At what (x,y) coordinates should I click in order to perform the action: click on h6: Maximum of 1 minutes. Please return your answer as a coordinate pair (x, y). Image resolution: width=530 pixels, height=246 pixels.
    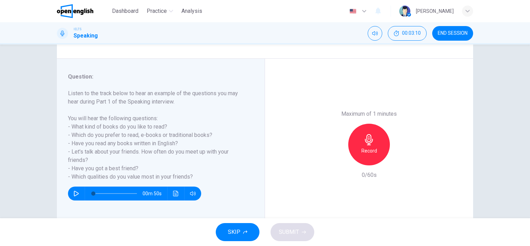
    Looking at the image, I should click on (369, 114).